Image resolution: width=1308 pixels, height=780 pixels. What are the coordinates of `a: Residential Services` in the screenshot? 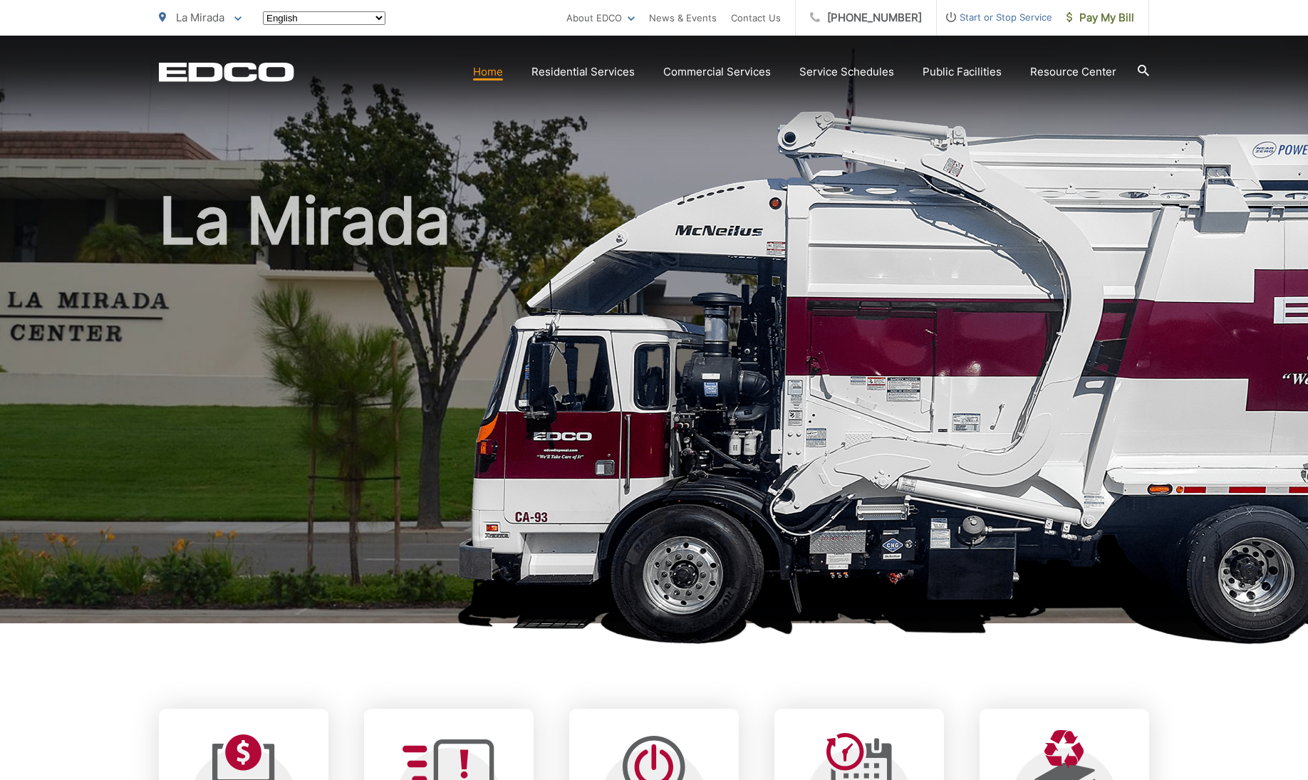 It's located at (583, 72).